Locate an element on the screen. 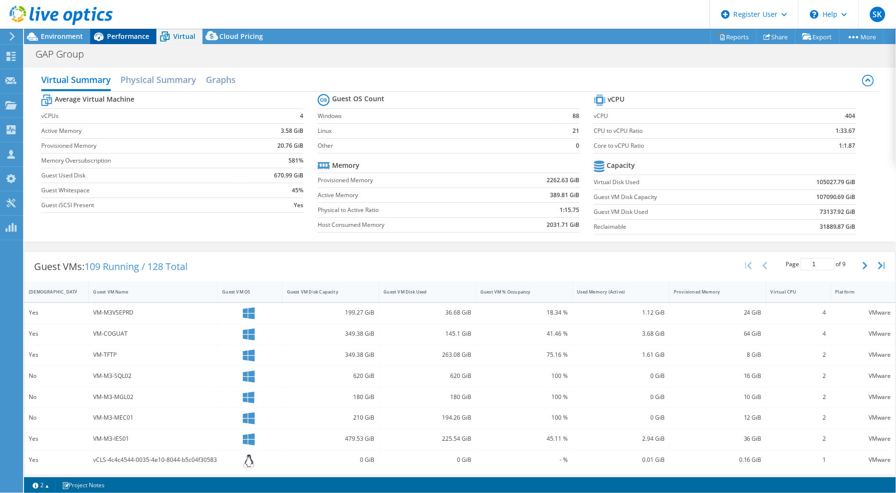 The image size is (896, 493). b: 670.99 GiB is located at coordinates (288, 176).